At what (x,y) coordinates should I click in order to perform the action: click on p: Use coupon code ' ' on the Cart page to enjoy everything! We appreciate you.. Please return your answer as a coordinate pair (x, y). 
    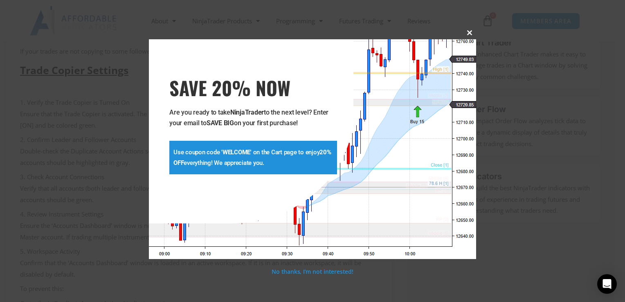
    Looking at the image, I should click on (253, 158).